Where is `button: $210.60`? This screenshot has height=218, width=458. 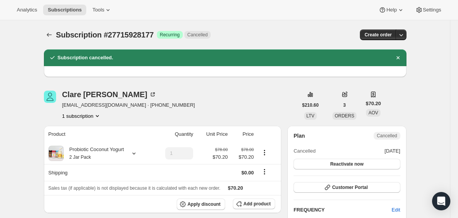
button: $210.60 is located at coordinates (310, 105).